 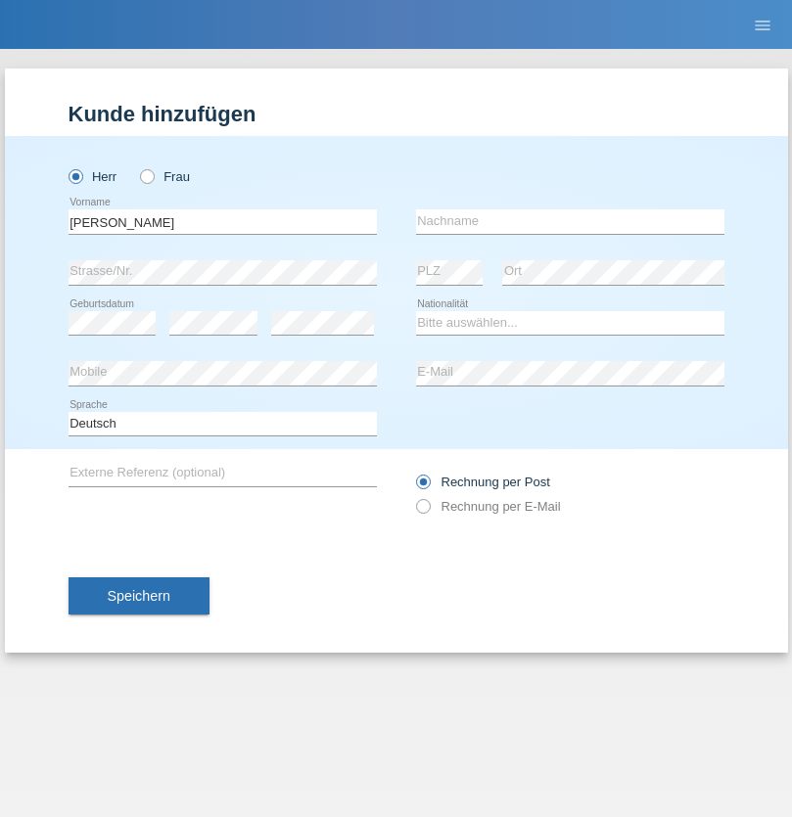 I want to click on i: menu, so click(x=763, y=25).